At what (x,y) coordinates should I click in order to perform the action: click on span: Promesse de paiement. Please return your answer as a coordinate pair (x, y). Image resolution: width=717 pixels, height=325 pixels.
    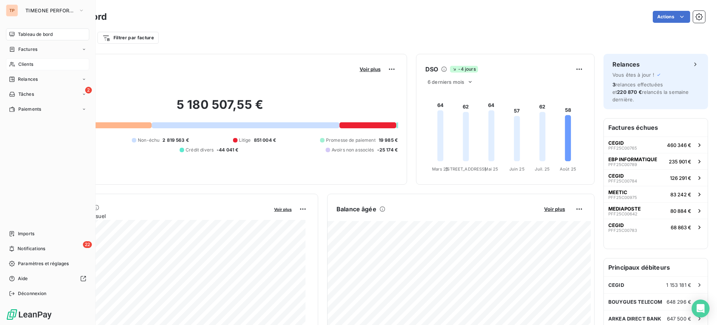
    Looking at the image, I should click on (351, 140).